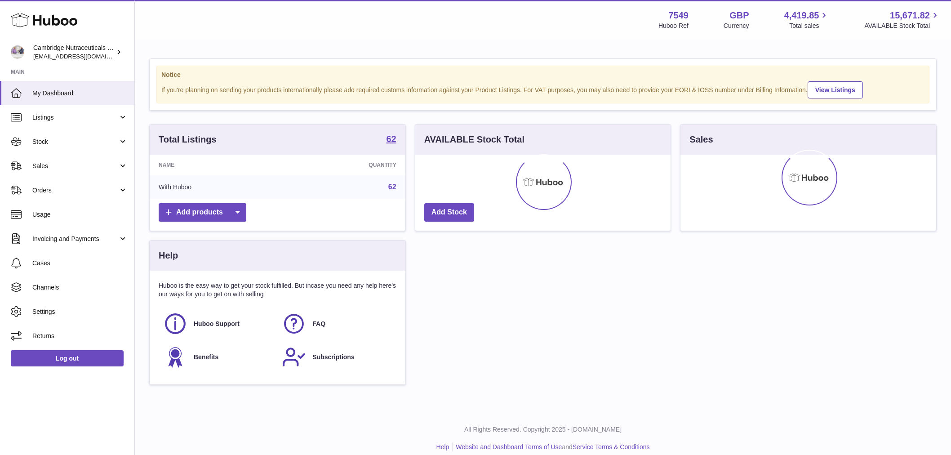 The image size is (951, 455). Describe the element at coordinates (217, 165) in the screenshot. I see `th: Name` at that location.